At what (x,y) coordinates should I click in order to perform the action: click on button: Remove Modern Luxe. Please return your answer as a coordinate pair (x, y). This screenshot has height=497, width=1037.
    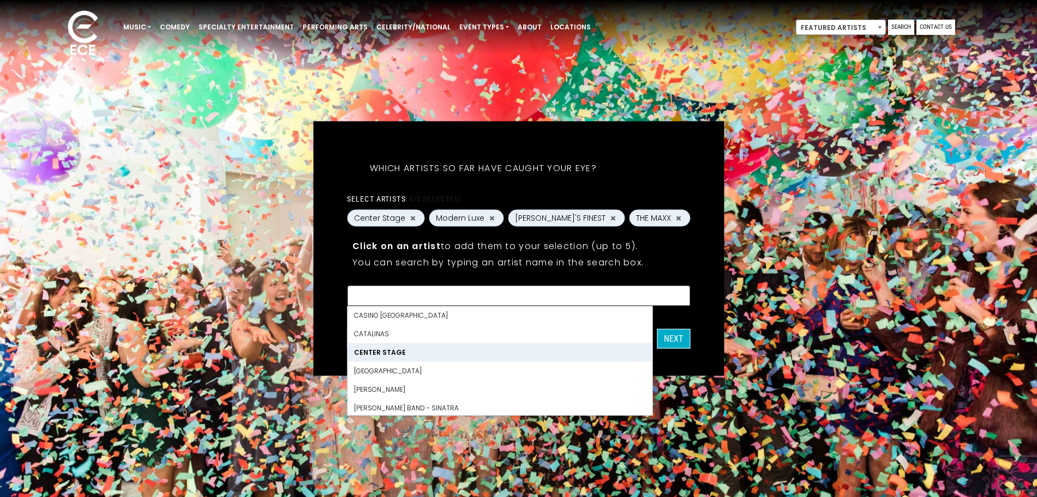
    Looking at the image, I should click on (492, 218).